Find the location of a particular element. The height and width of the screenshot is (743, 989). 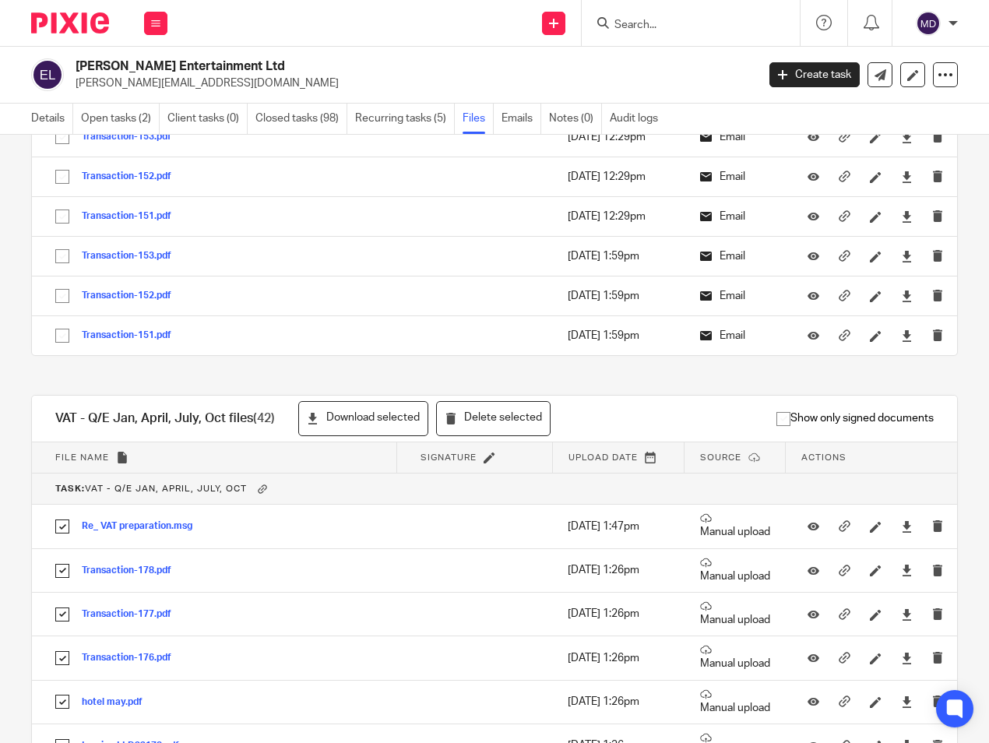

a: Open tasks (2) is located at coordinates (120, 118).